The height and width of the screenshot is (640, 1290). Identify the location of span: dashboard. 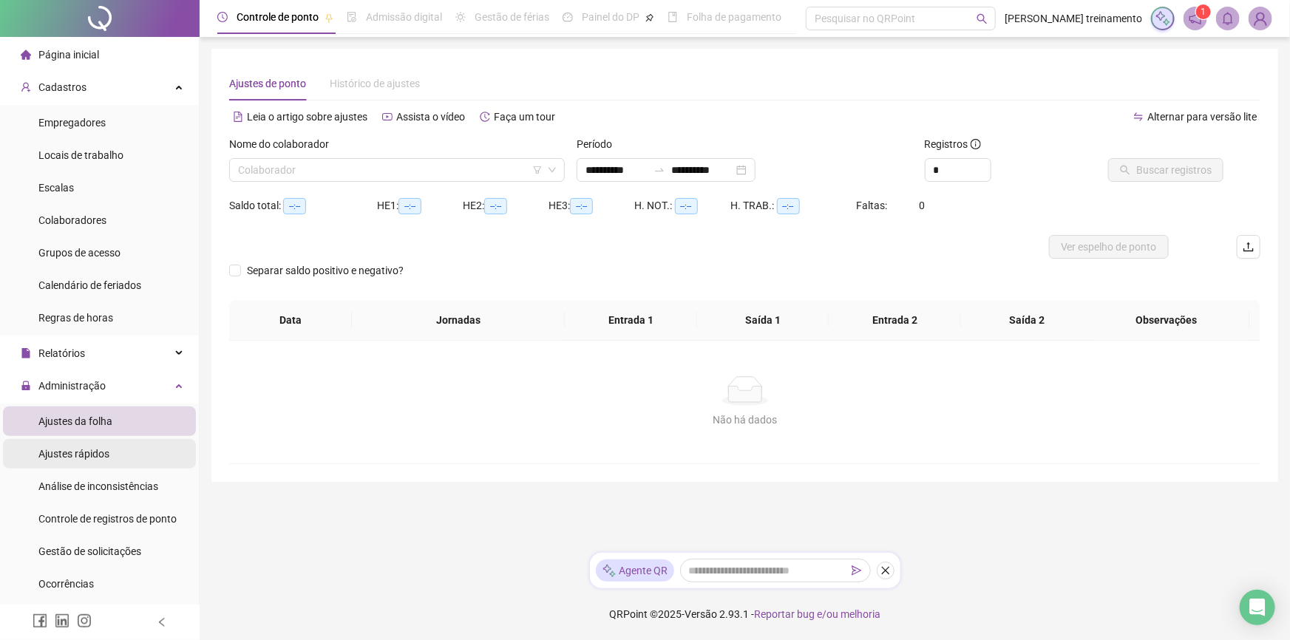
(568, 17).